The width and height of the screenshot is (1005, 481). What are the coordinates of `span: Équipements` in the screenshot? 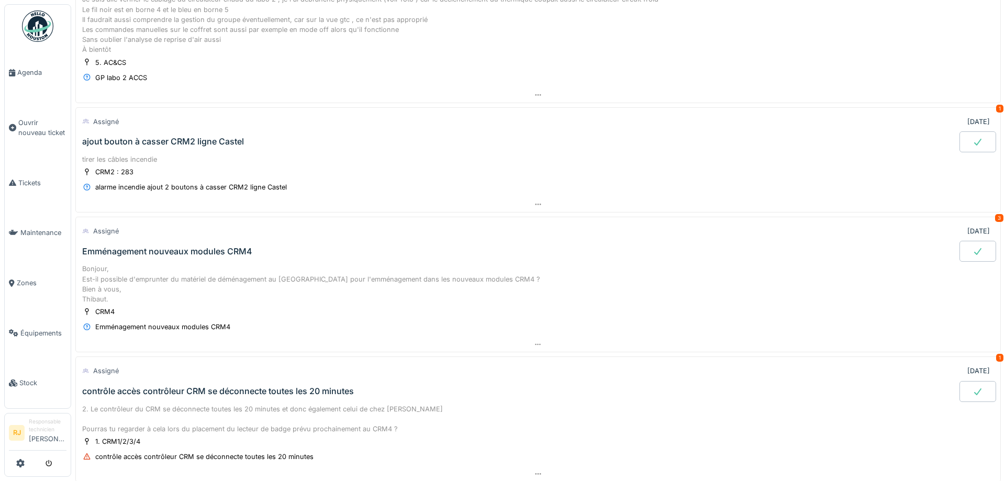 It's located at (43, 333).